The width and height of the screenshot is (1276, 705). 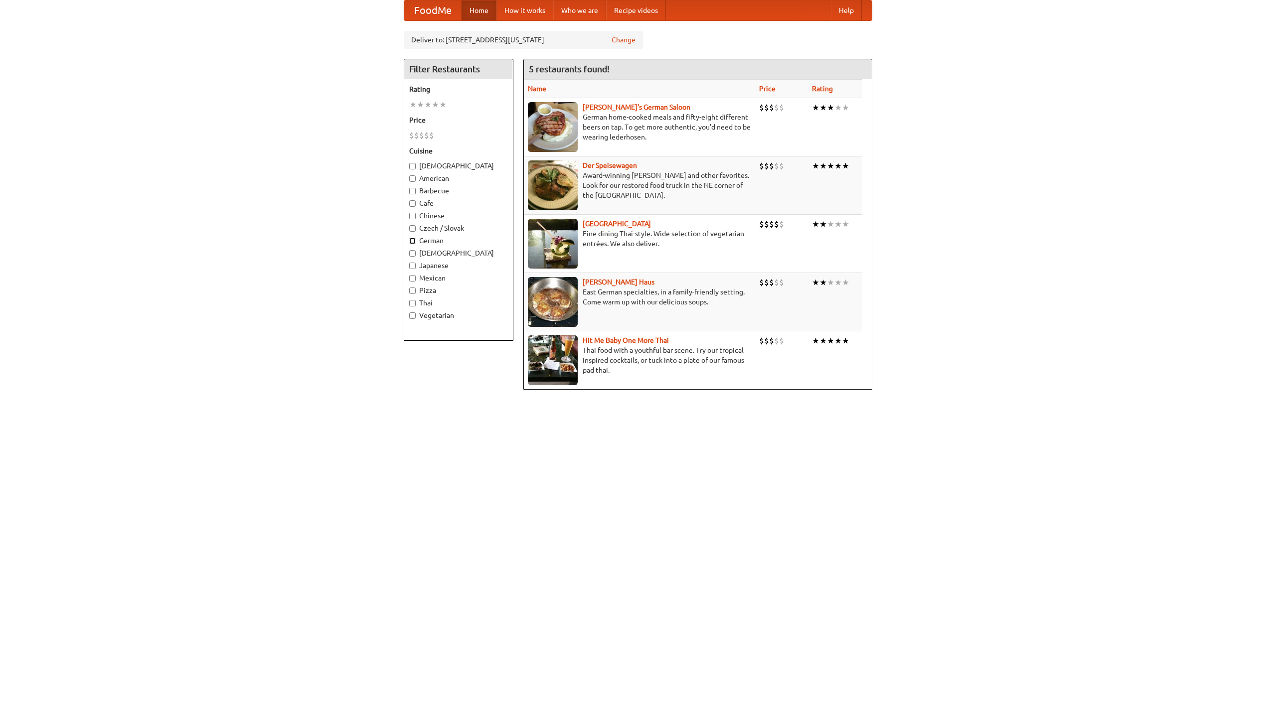 What do you see at coordinates (412, 228) in the screenshot?
I see `input: Czech / Slovak` at bounding box center [412, 228].